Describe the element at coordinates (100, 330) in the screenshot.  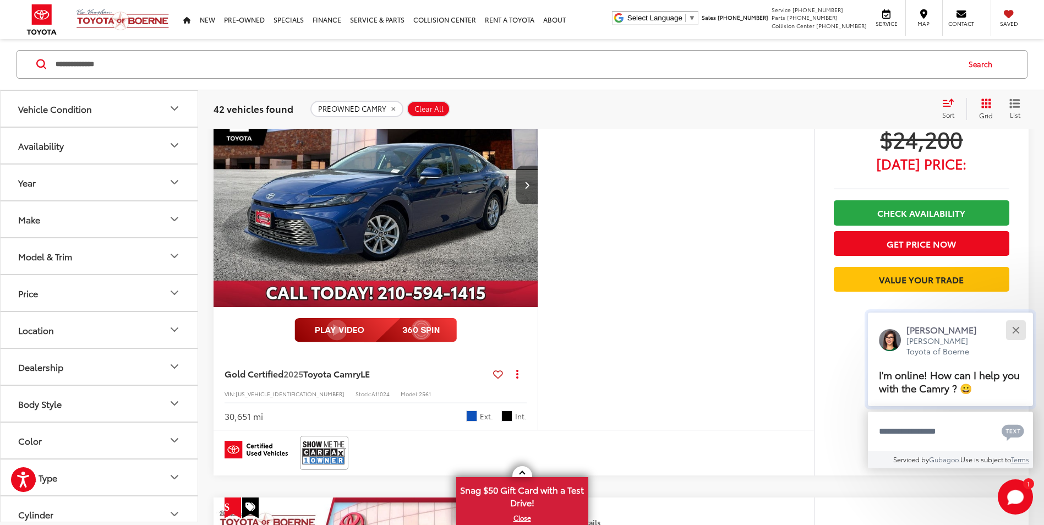
I see `button: LocationLocation` at that location.